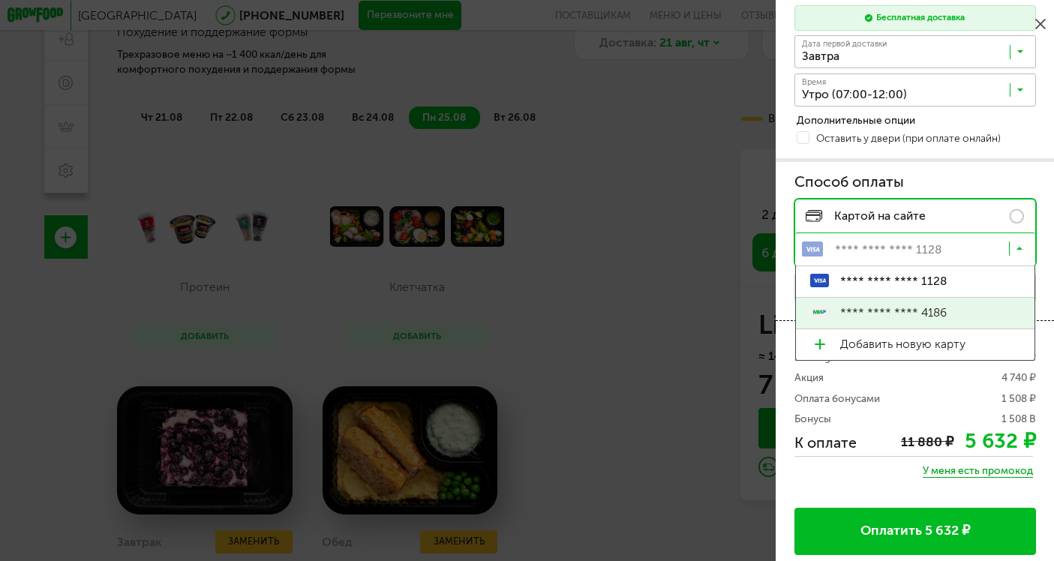  Describe the element at coordinates (866, 216) in the screenshot. I see `span: Картой на сайте` at that location.